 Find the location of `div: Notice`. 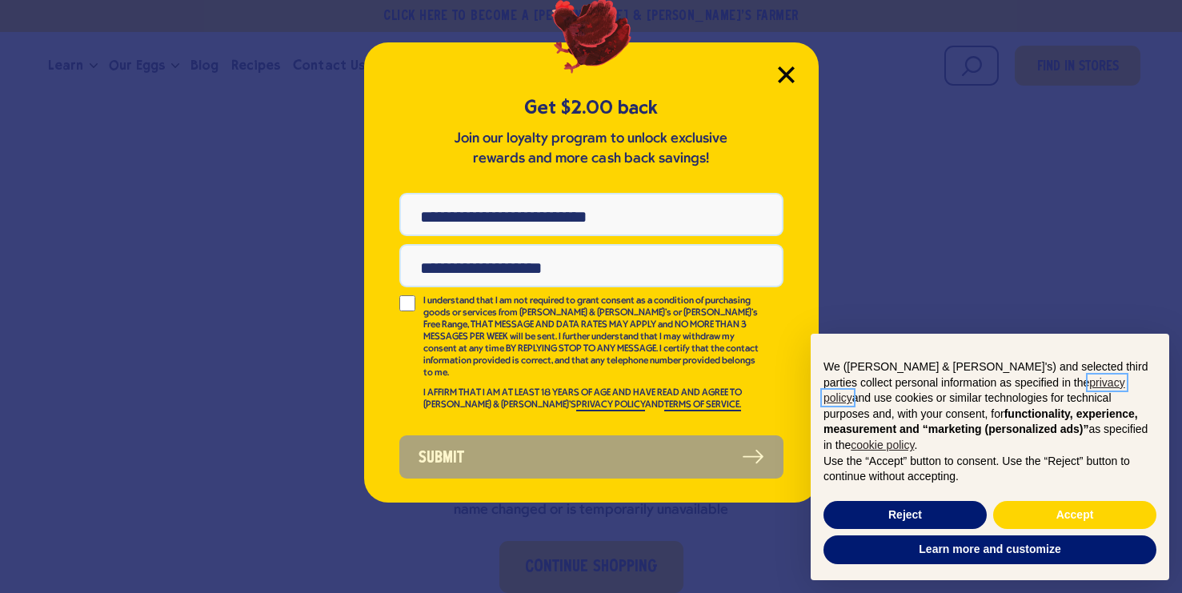

div: Notice is located at coordinates (990, 457).